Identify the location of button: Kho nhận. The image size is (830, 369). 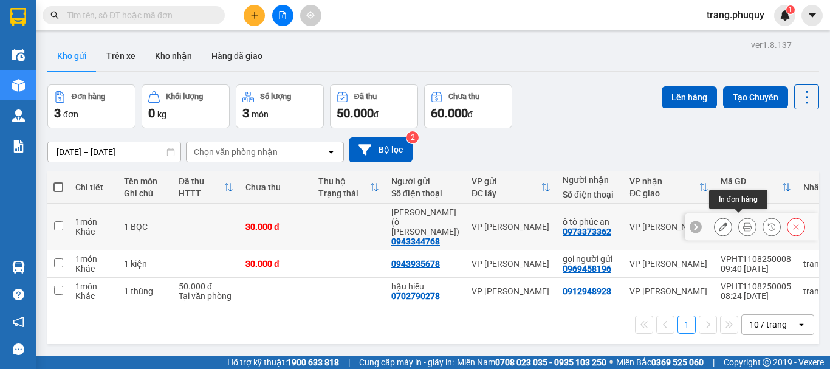
(173, 56).